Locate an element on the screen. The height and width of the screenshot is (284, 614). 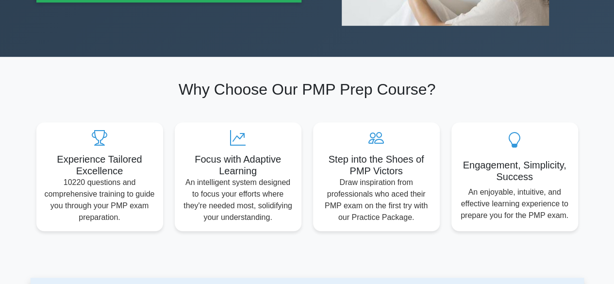
h5: Engagement, Simplicity, Success is located at coordinates (515, 171).